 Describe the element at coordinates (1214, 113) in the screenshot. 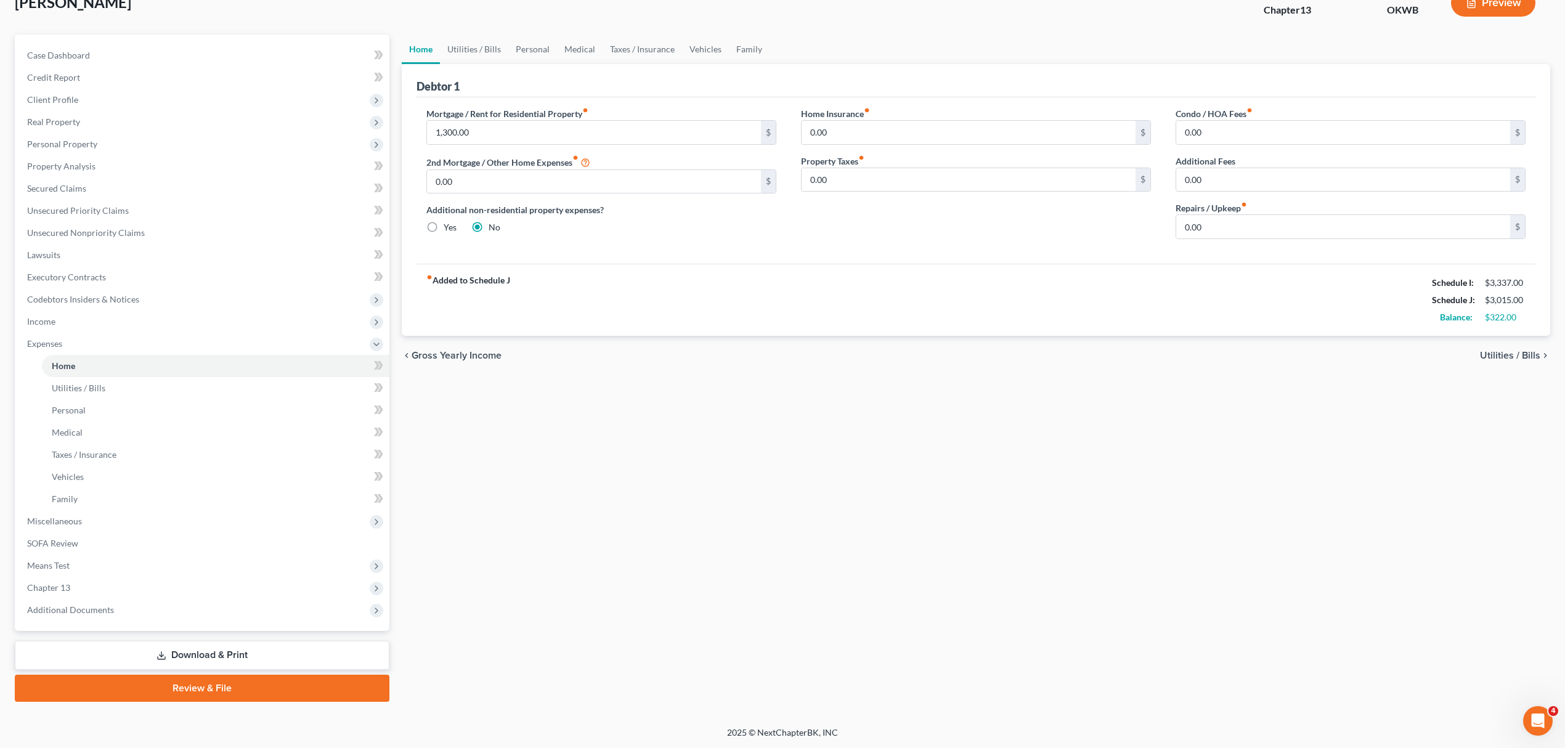

I see `label: Condo / HOA Fees` at that location.